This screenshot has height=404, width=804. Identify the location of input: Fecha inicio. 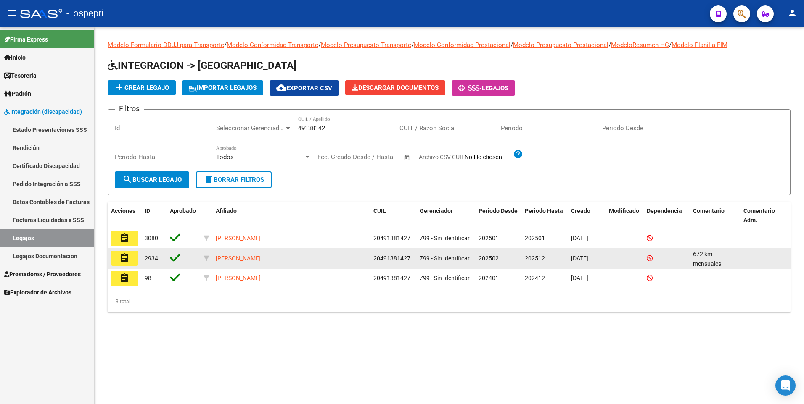
(334, 157).